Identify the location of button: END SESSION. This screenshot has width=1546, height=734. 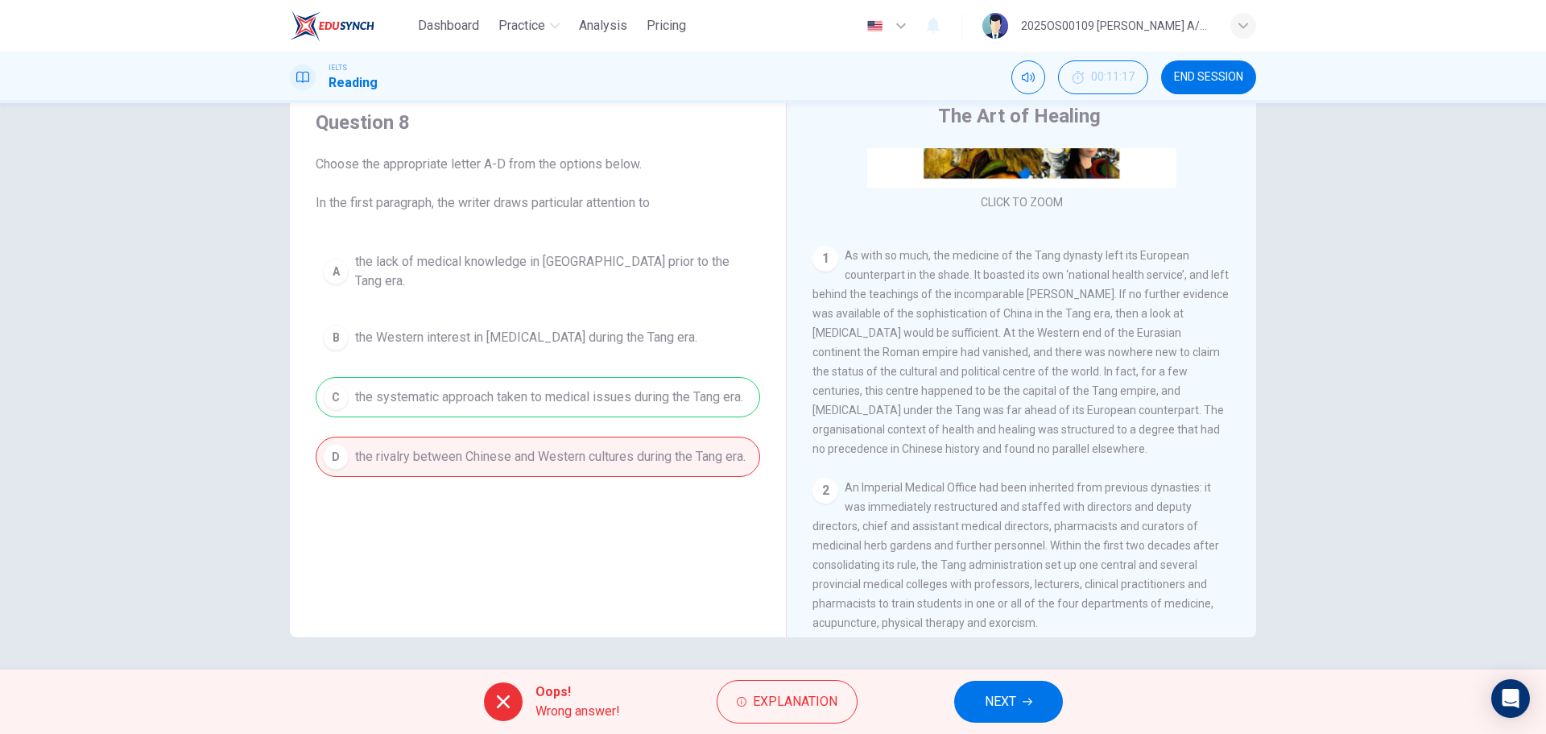
(1209, 77).